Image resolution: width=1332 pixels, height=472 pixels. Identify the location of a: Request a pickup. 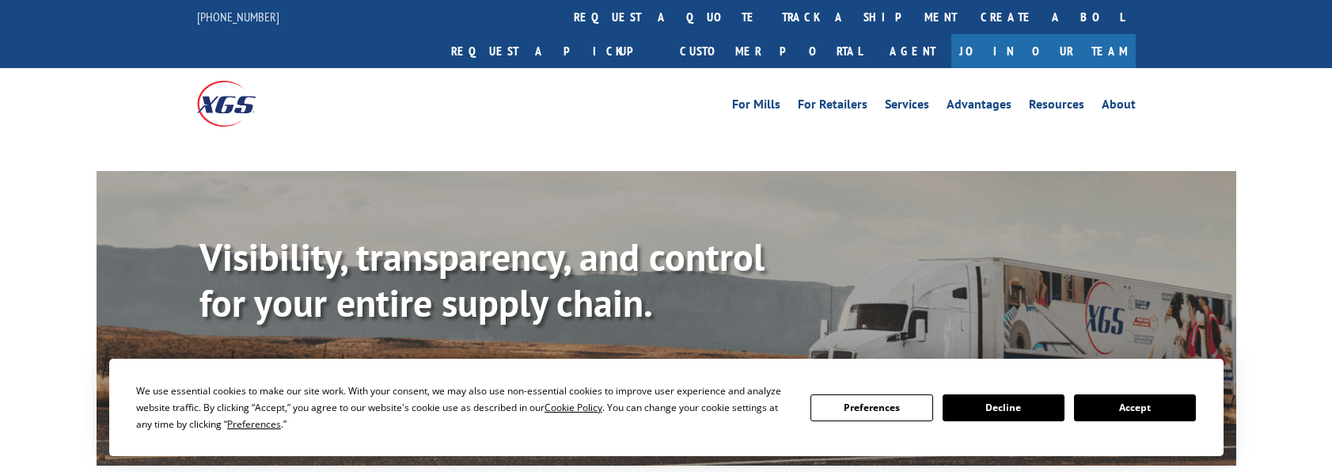
(553, 51).